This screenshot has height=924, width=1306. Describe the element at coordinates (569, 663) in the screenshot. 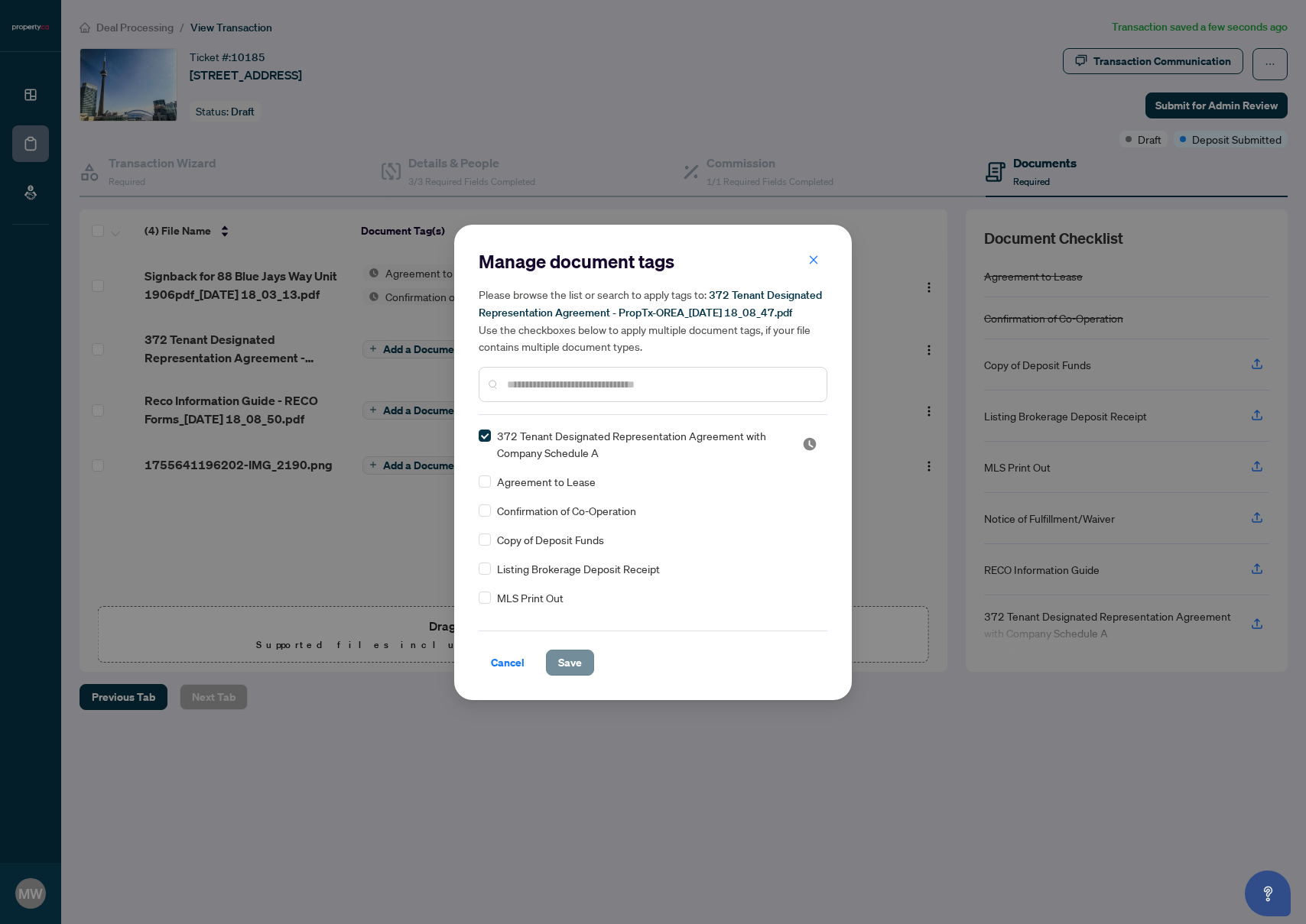

I see `span: Save` at that location.